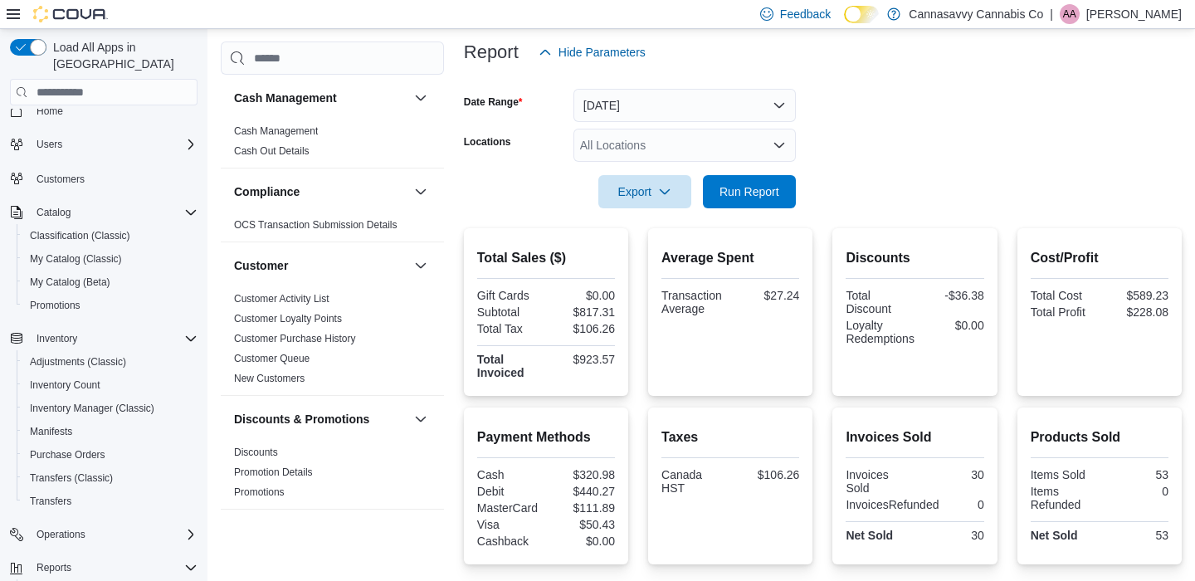 The width and height of the screenshot is (1195, 581). I want to click on button: Purchase Orders, so click(110, 455).